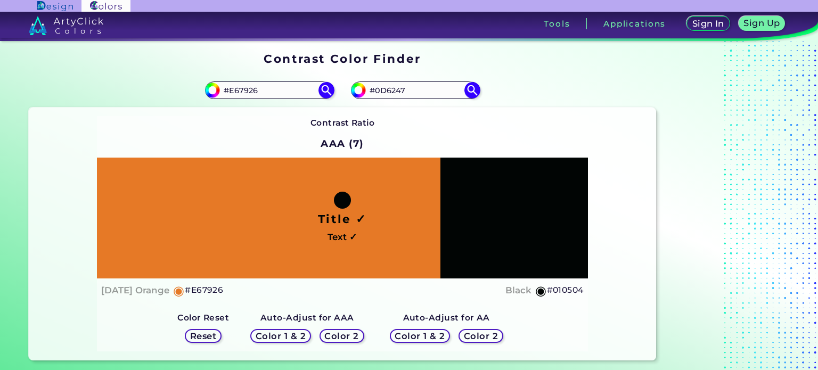 The image size is (818, 370). I want to click on strong: Auto-Adjust for AAA, so click(307, 318).